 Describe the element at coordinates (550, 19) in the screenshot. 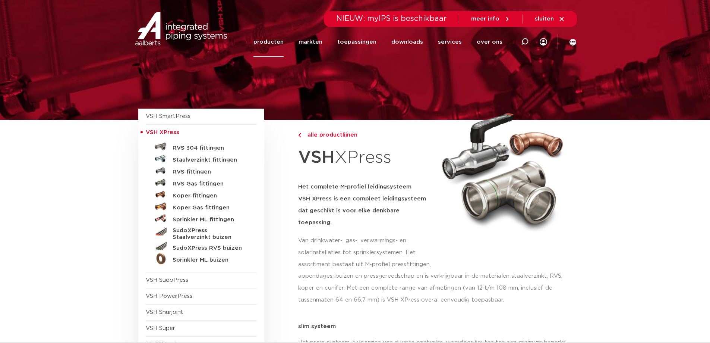

I see `a: sluiten` at that location.